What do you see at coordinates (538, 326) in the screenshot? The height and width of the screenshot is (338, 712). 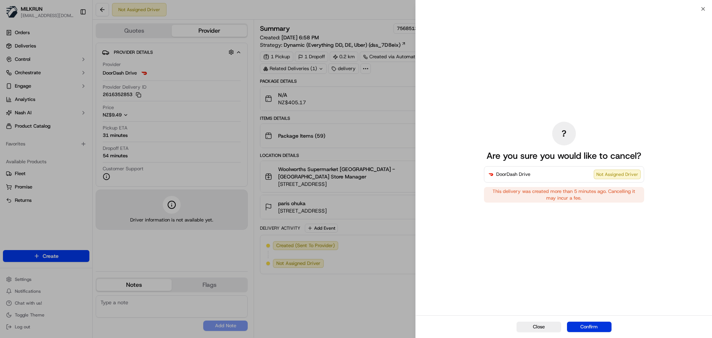 I see `button: Close` at bounding box center [538, 326].